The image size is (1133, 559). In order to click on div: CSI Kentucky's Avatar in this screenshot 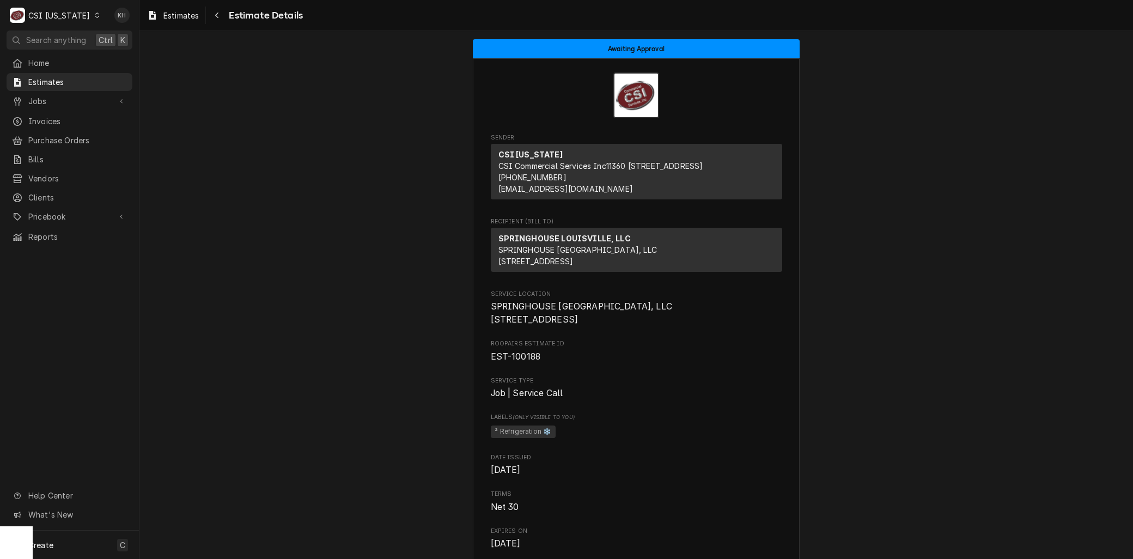, I will do `click(17, 15)`.